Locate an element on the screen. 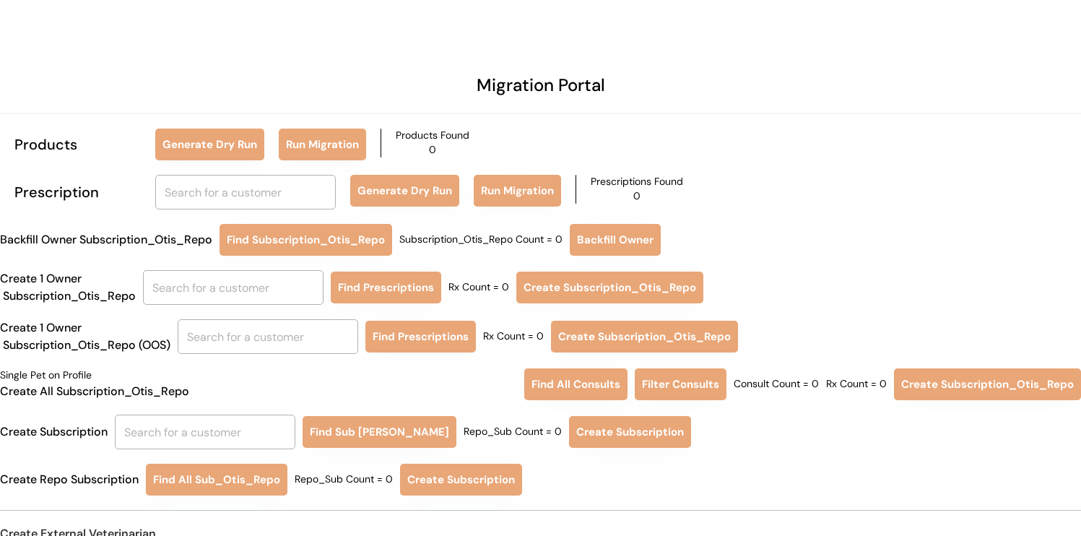 Image resolution: width=1081 pixels, height=536 pixels. div: Products Found is located at coordinates (433, 136).